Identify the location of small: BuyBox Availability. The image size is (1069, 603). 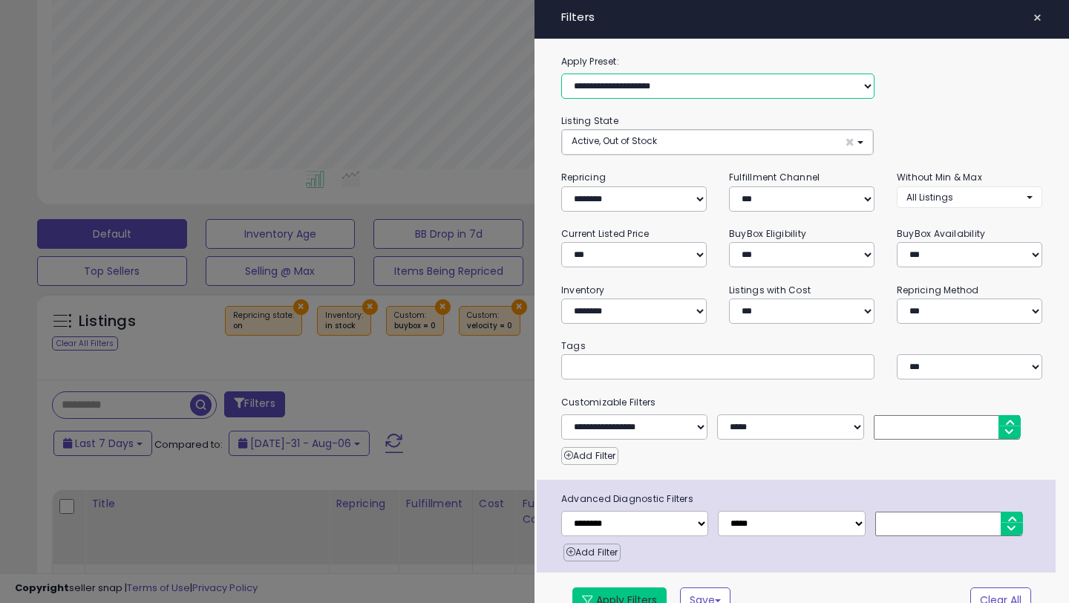
(940, 233).